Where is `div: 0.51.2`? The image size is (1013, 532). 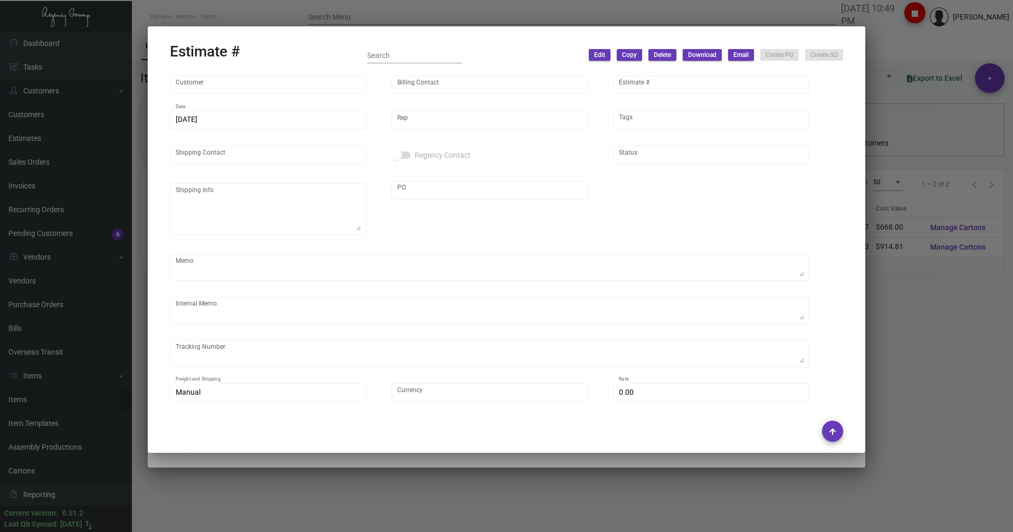
div: 0.51.2 is located at coordinates (73, 513).